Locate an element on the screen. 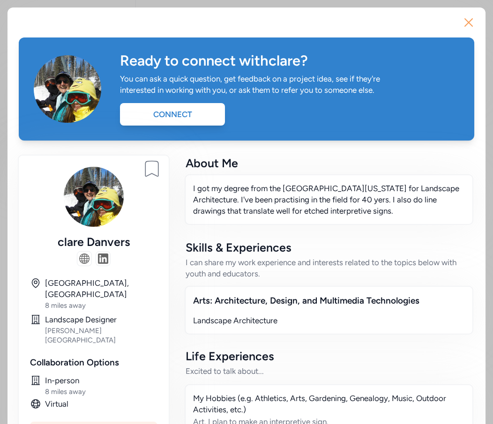  div: I can share my work experience and interests related to the topics below with youth and educators. is located at coordinates (329, 268).